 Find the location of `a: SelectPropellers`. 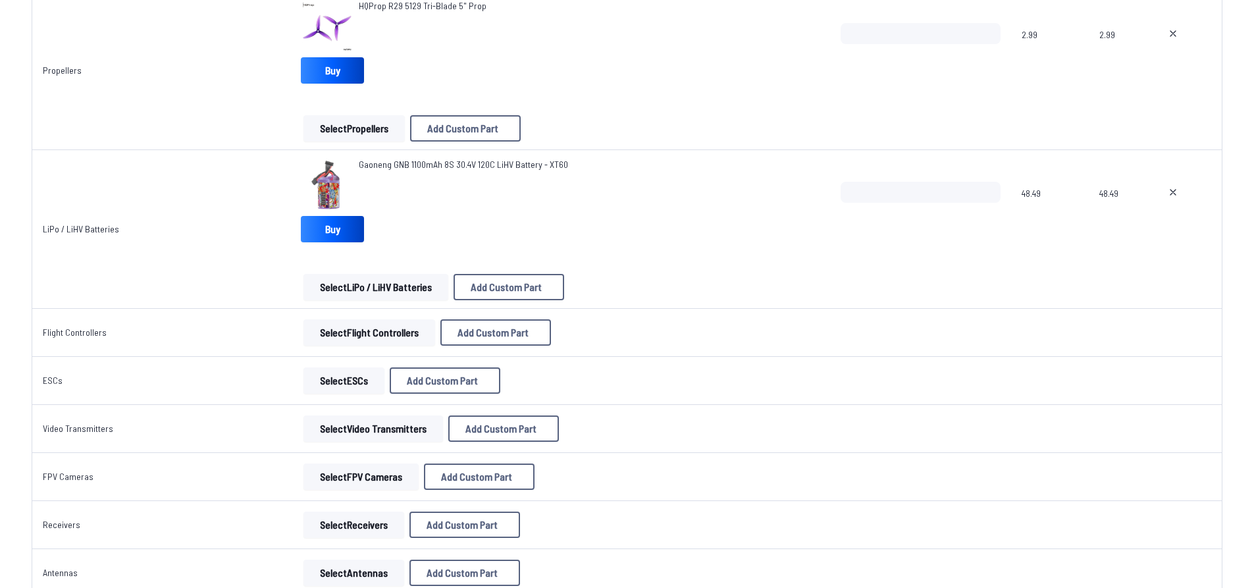

a: SelectPropellers is located at coordinates (354, 128).